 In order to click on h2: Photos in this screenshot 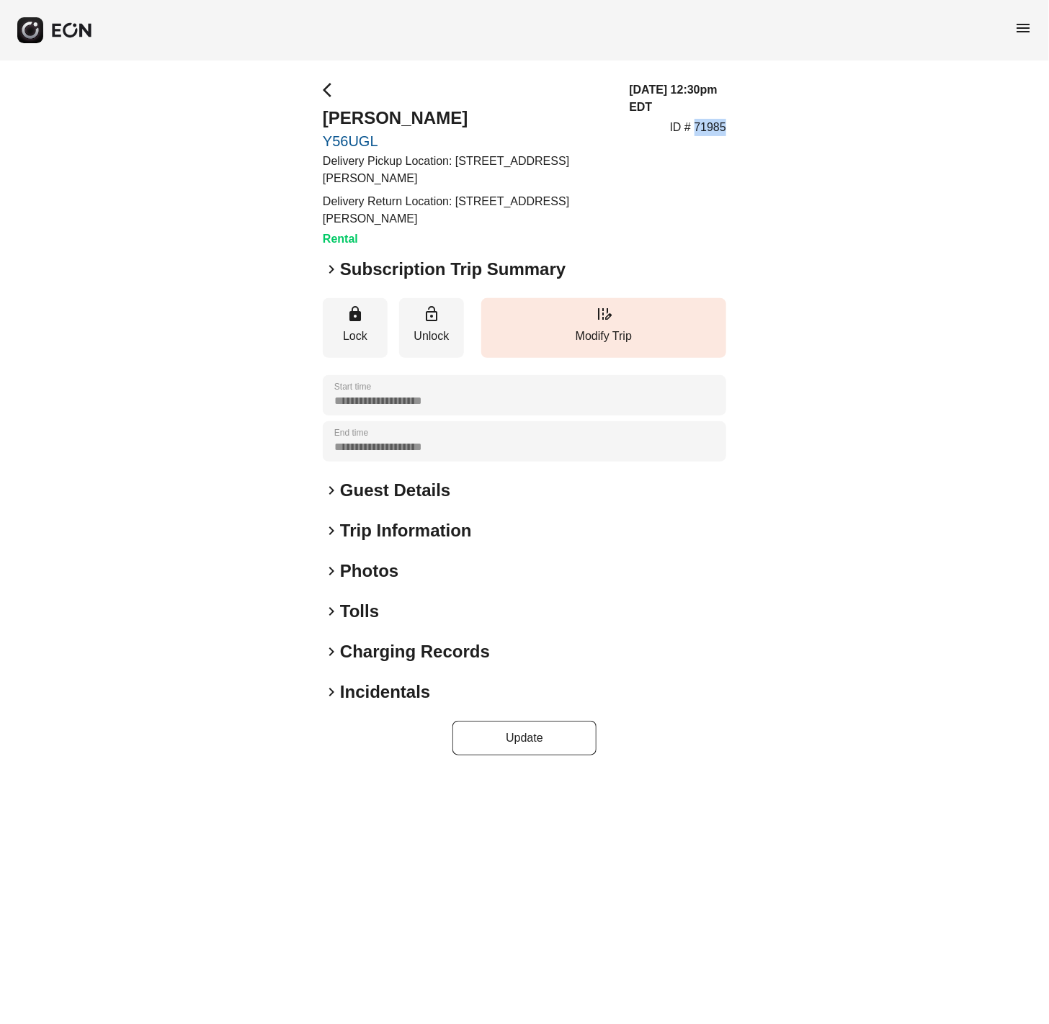, I will do `click(369, 571)`.